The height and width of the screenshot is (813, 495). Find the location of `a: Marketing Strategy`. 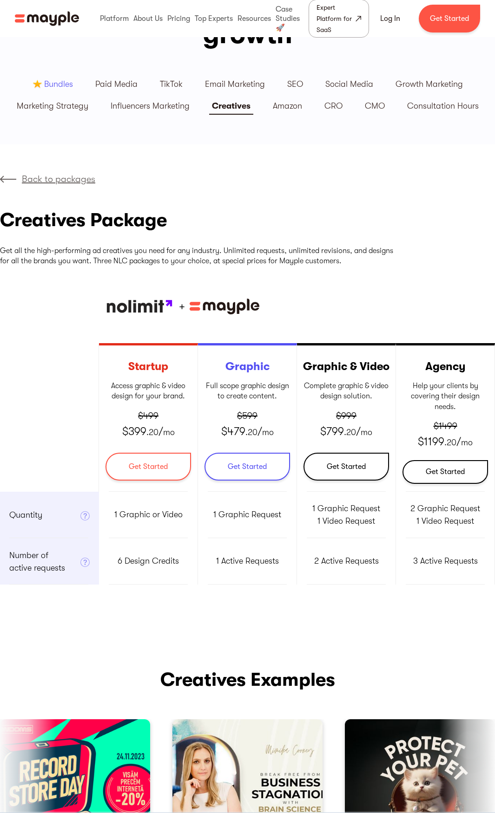

a: Marketing Strategy is located at coordinates (52, 106).